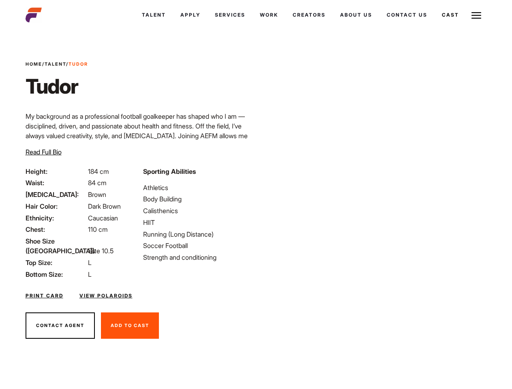 Image resolution: width=512 pixels, height=389 pixels. Describe the element at coordinates (97, 183) in the screenshot. I see `span: 84 cm` at that location.